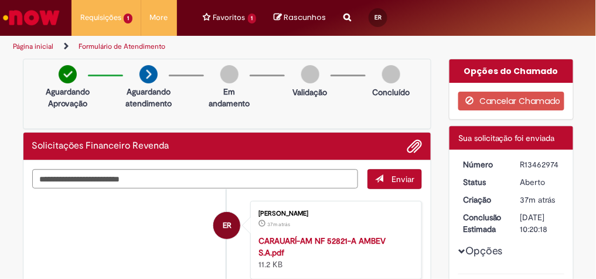  I want to click on a: No momento, sua lista de rascunhos tem 0 Itens, so click(300, 17).